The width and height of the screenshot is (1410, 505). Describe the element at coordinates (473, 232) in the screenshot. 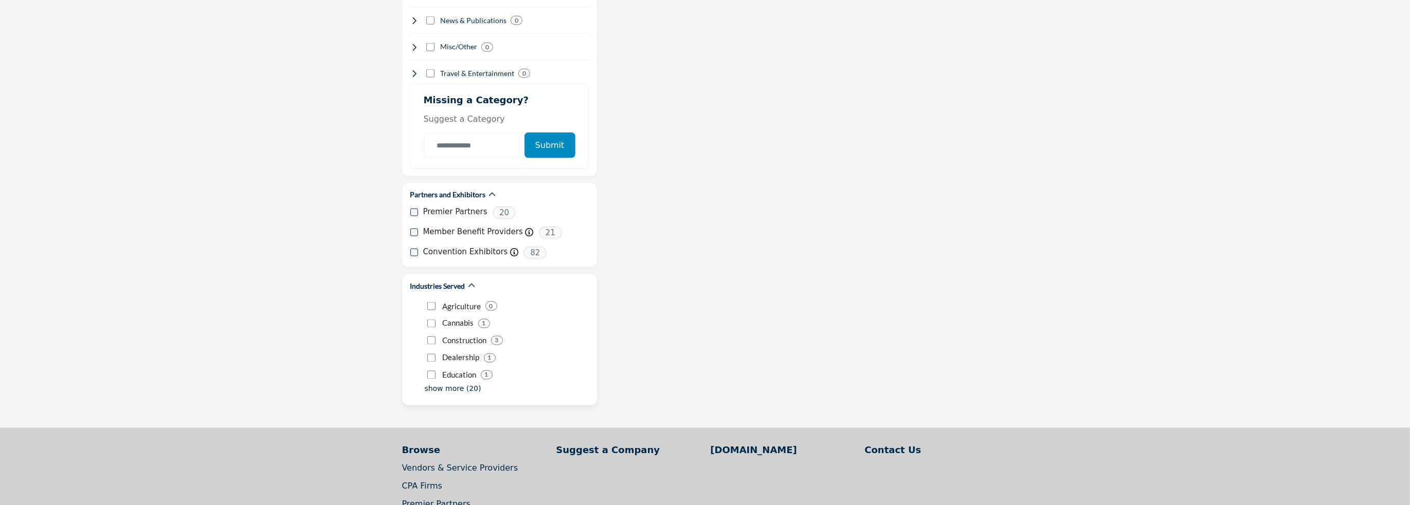

I see `label: Member Benefit Providers` at that location.